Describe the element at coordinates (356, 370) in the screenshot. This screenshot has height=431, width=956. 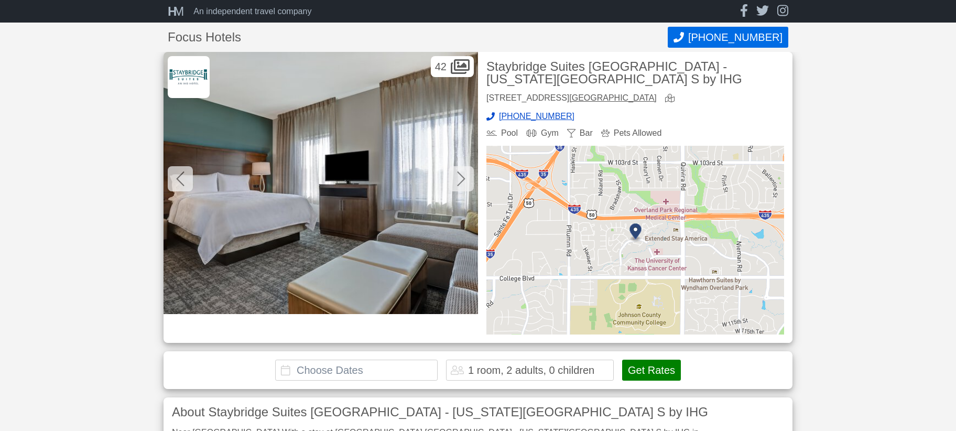
I see `input: Choose Dates` at that location.